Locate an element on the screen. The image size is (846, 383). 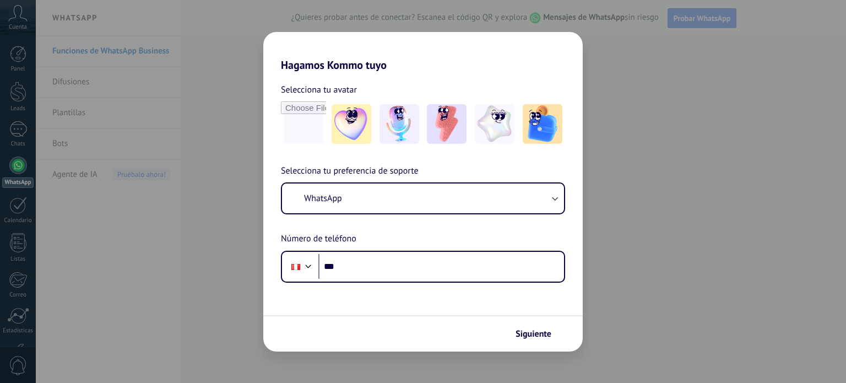
span: WhatsApp is located at coordinates (323, 198).